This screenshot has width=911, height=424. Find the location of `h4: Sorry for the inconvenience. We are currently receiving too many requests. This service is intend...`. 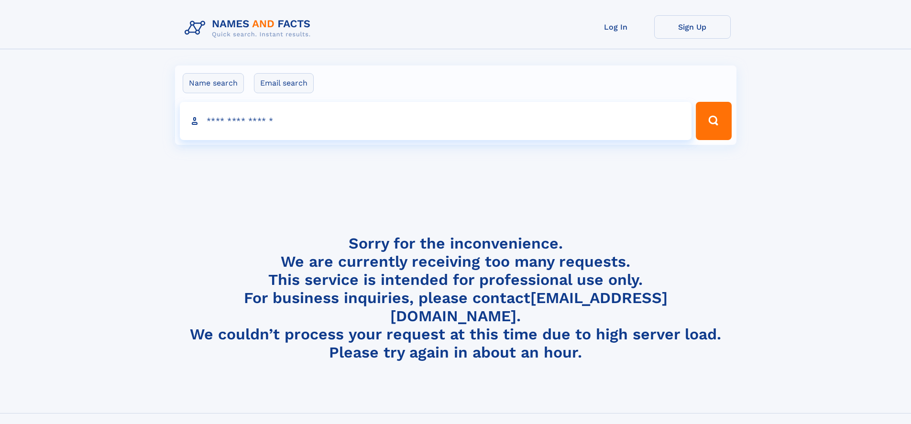

h4: Sorry for the inconvenience. We are currently receiving too many requests. This service is intend... is located at coordinates (456, 298).